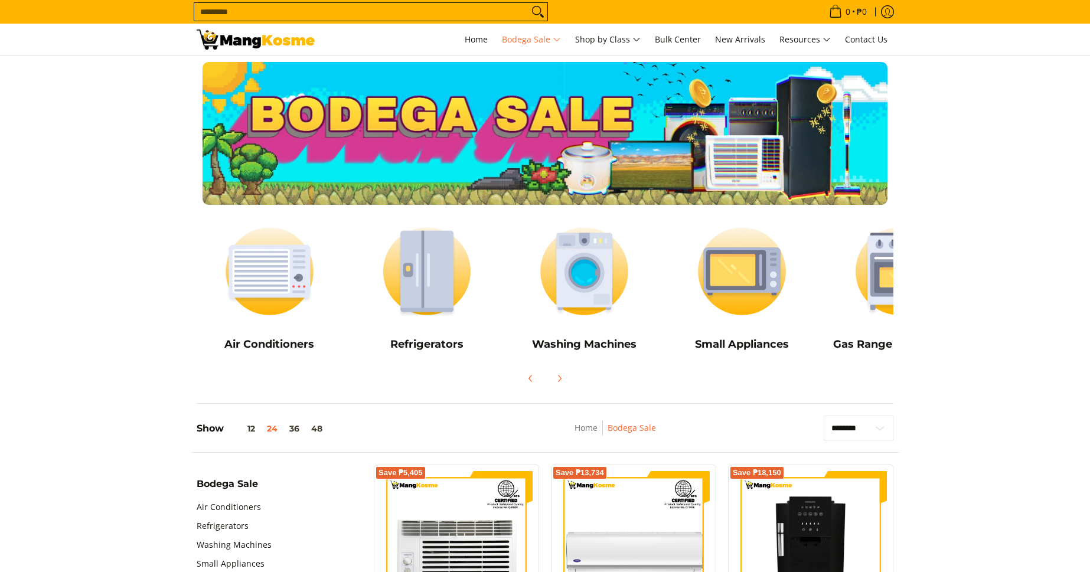 The image size is (1090, 572). Describe the element at coordinates (242, 429) in the screenshot. I see `button: 12` at that location.